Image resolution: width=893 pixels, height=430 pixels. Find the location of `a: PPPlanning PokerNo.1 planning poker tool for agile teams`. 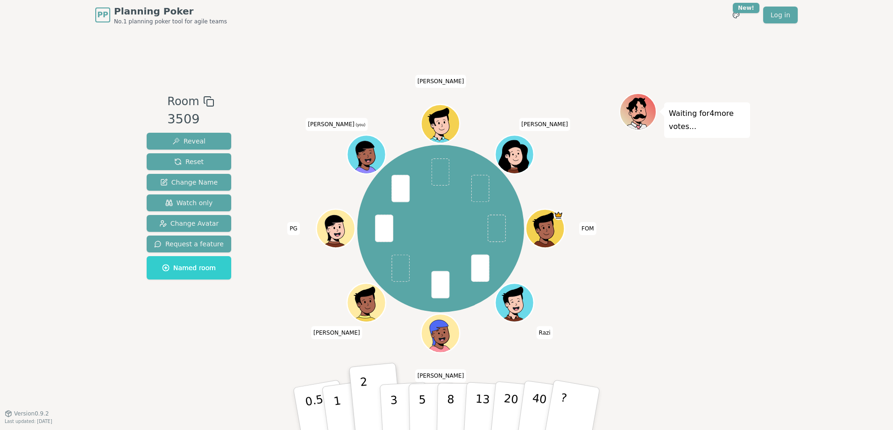

a: PPPlanning PokerNo.1 planning poker tool for agile teams is located at coordinates (161, 15).